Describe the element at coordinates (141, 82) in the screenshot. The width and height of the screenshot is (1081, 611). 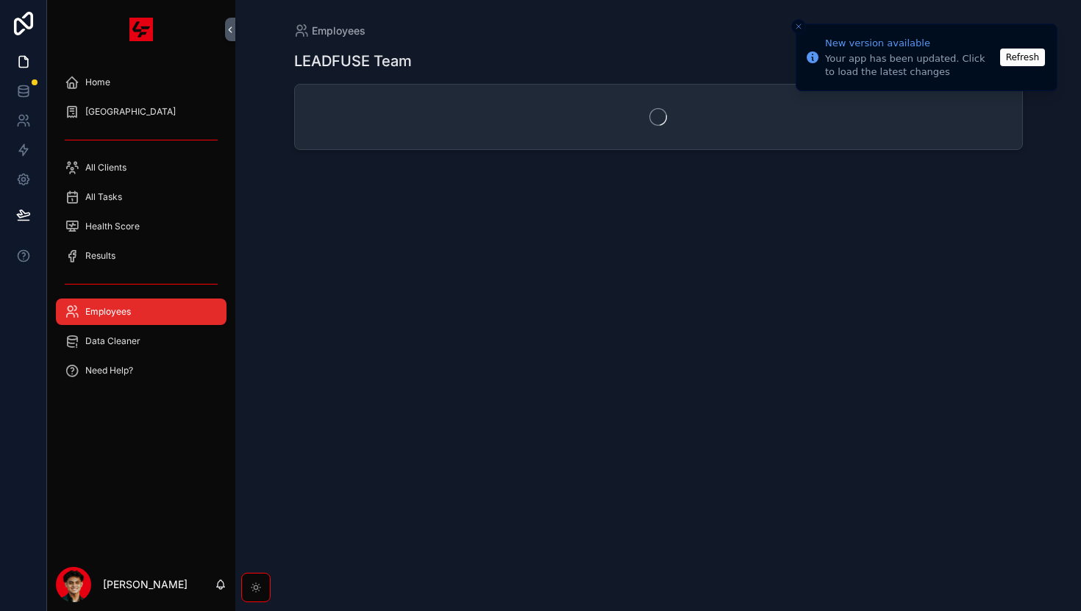
I see `a: Home` at that location.